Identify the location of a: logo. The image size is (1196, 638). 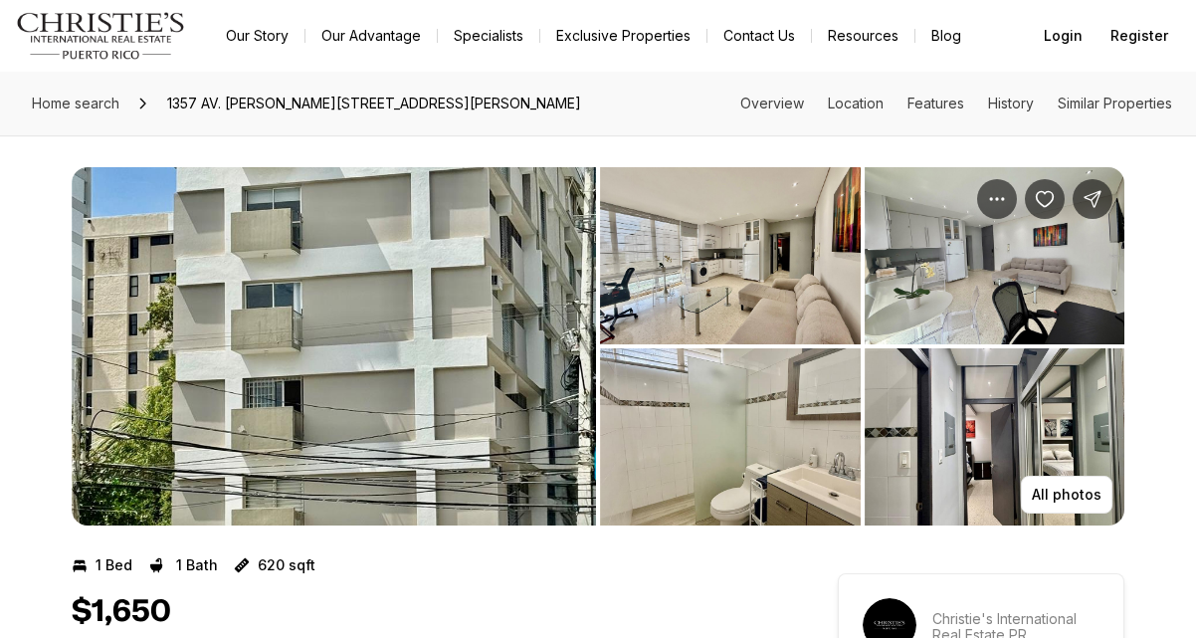
(100, 36).